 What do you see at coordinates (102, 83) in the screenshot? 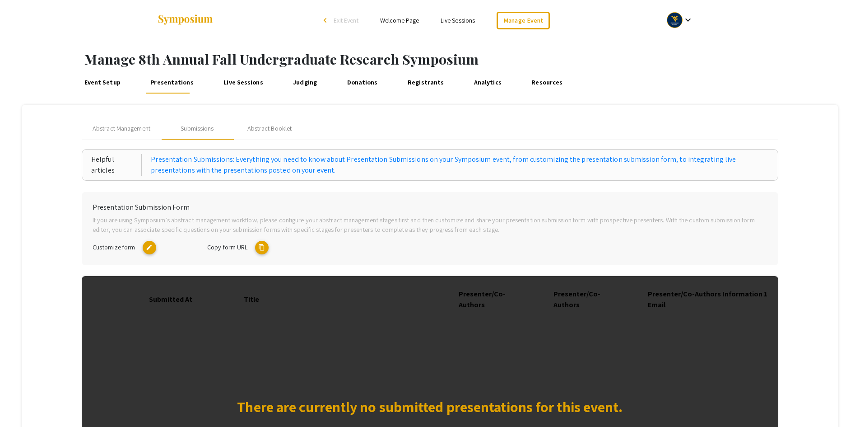
I see `a: Event Setup` at bounding box center [102, 83].